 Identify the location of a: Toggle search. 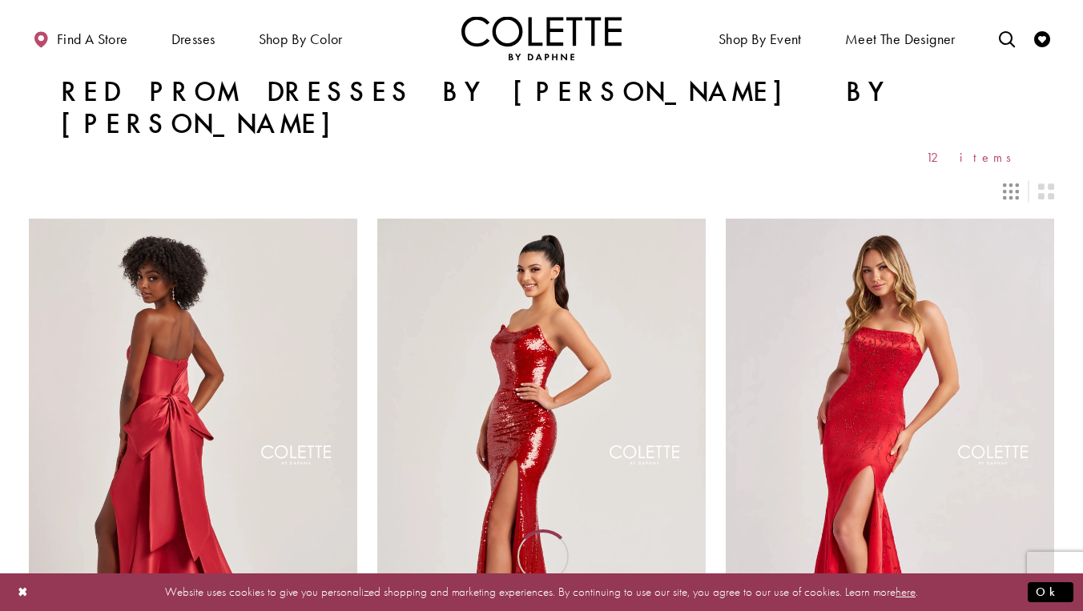
(1007, 38).